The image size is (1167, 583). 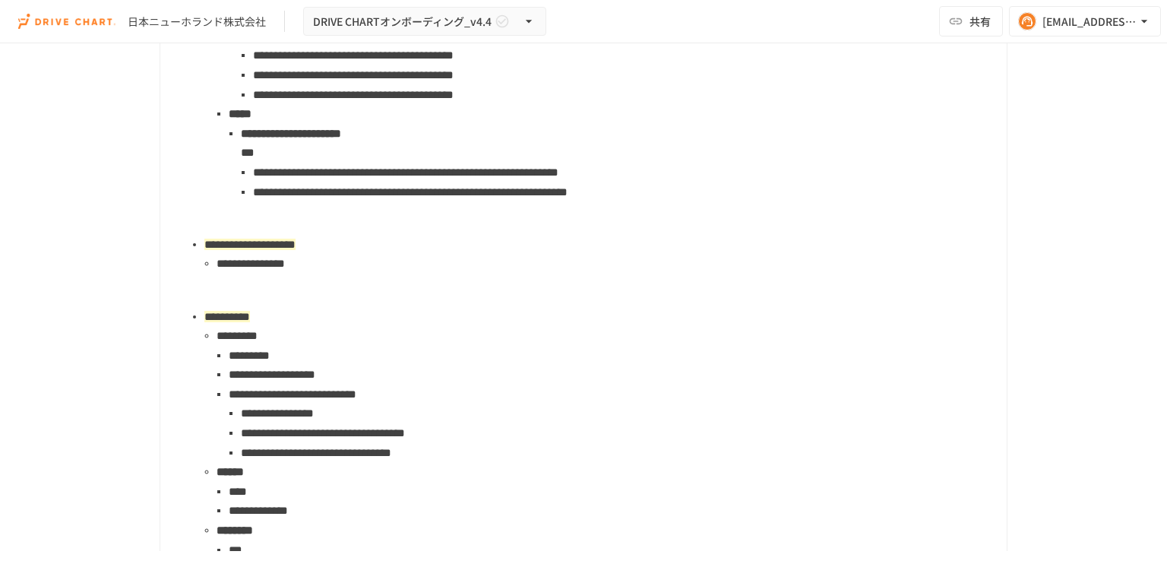 What do you see at coordinates (425, 21) in the screenshot?
I see `button: DRIVE CHARTオンボーディング_v4.4` at bounding box center [425, 21].